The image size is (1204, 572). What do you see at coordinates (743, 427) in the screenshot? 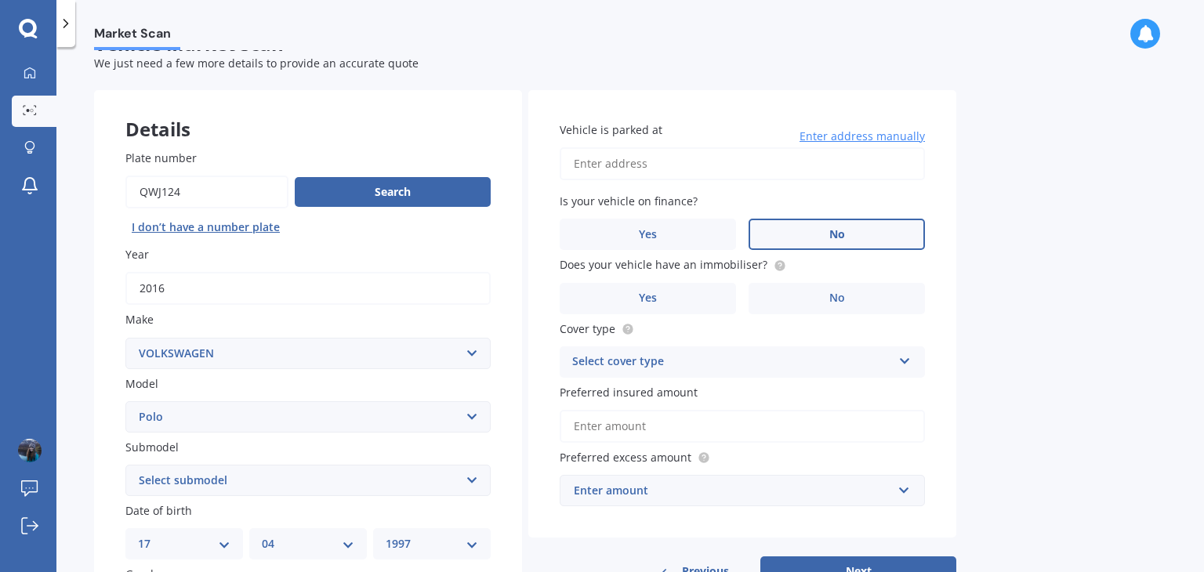
I see `input: Enter amount` at bounding box center [743, 427].